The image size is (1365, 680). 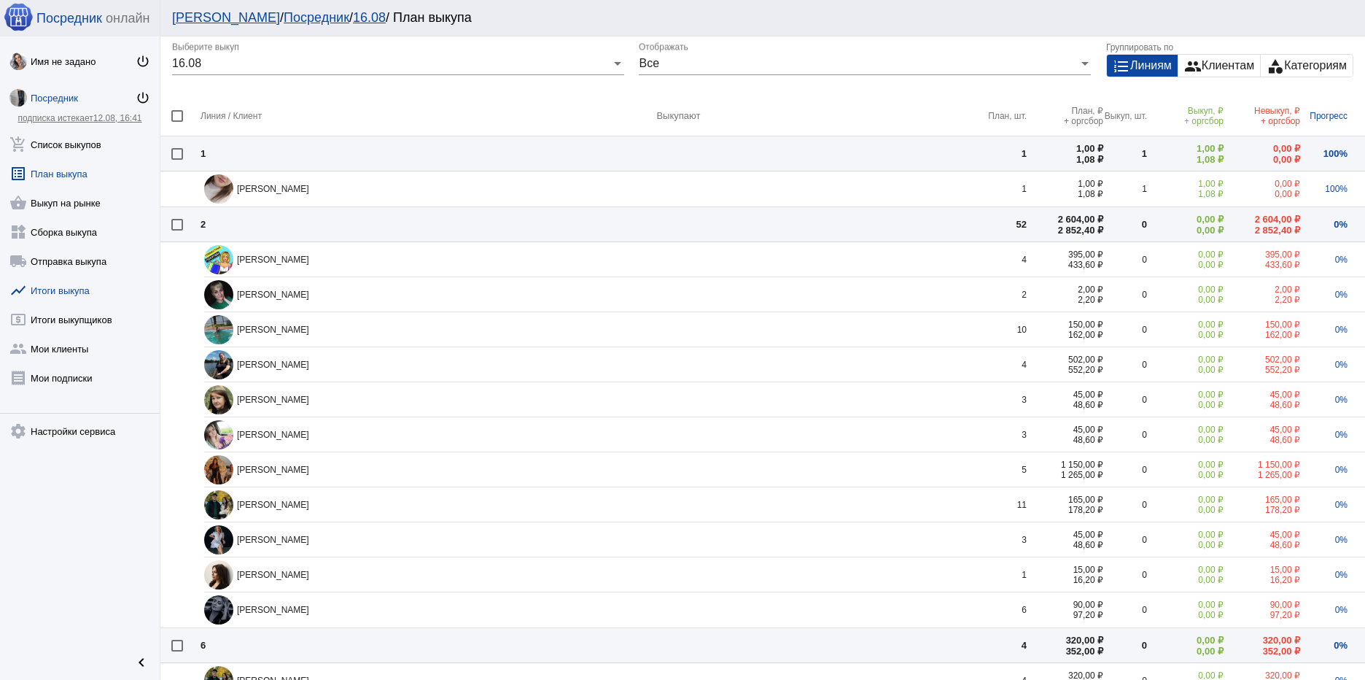 I want to click on button: Клиентам, so click(x=1219, y=66).